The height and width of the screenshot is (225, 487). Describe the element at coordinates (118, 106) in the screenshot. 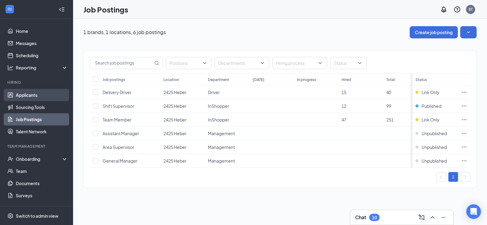

I see `span: Shift Supervisor` at that location.